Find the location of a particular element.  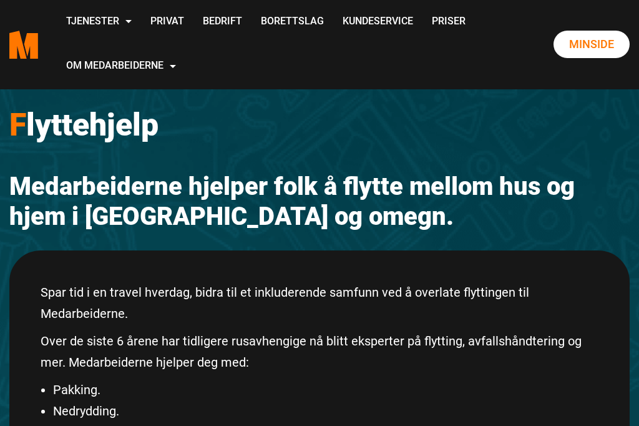

a: Medarbeiderne start page is located at coordinates (24, 44).